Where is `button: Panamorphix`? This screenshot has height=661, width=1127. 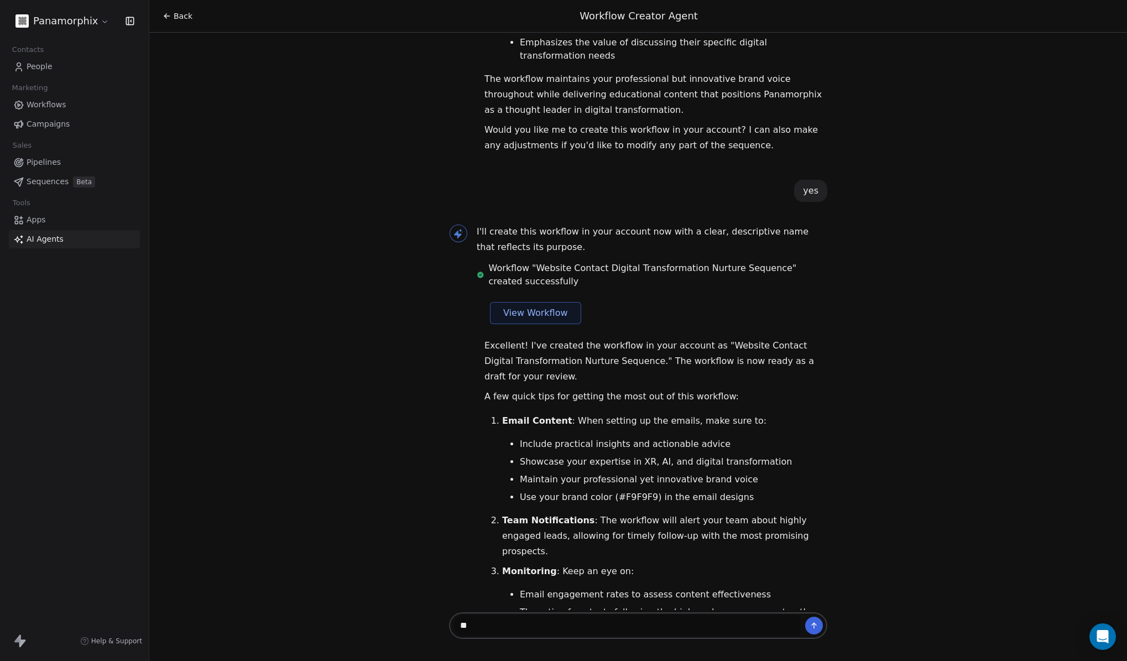 button: Panamorphix is located at coordinates (62, 21).